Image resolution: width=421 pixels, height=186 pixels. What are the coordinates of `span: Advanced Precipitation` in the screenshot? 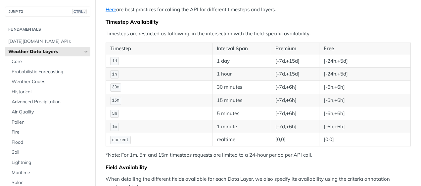 It's located at (50, 102).